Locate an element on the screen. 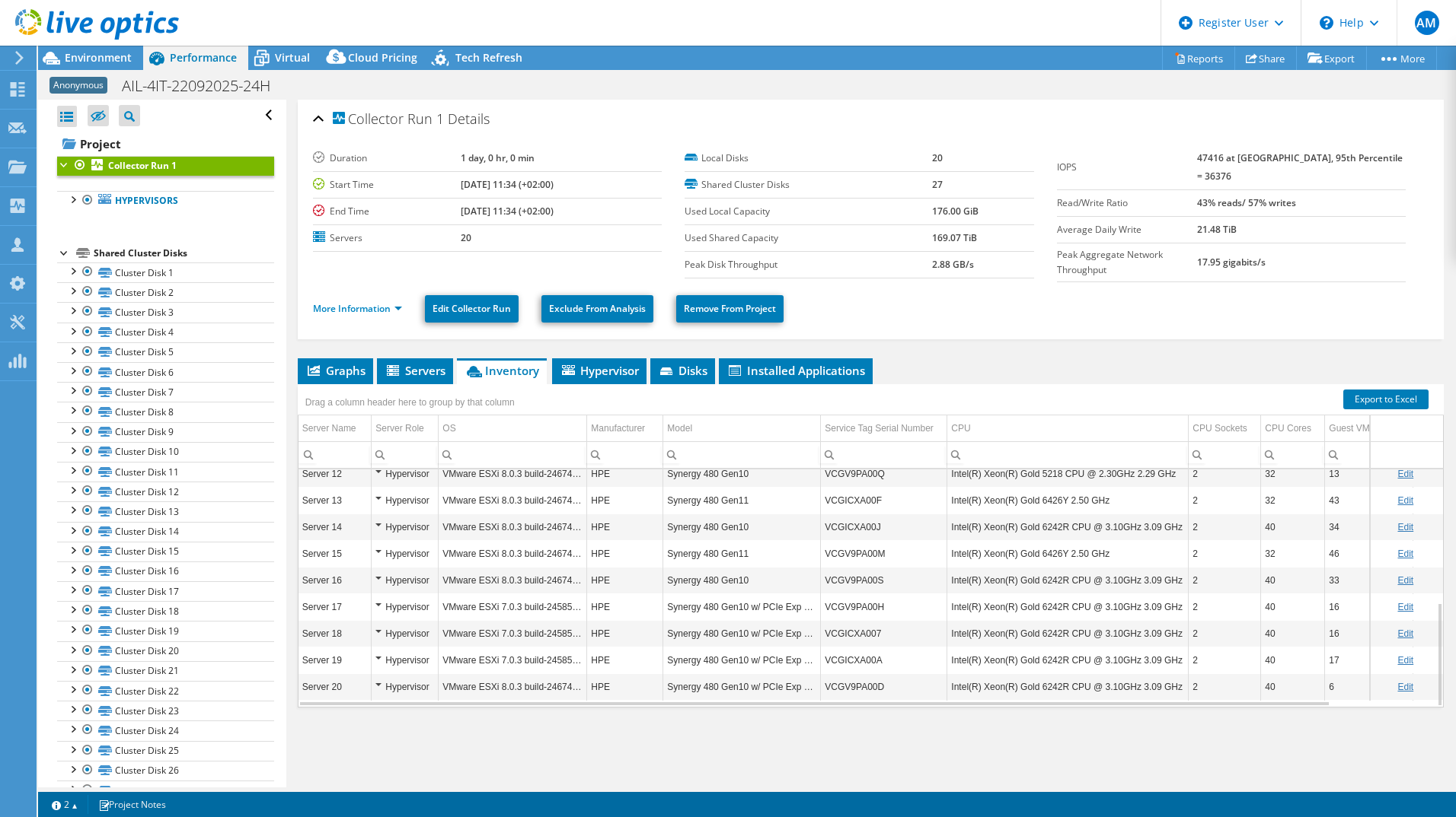  div: Manufacturer is located at coordinates (617, 428).